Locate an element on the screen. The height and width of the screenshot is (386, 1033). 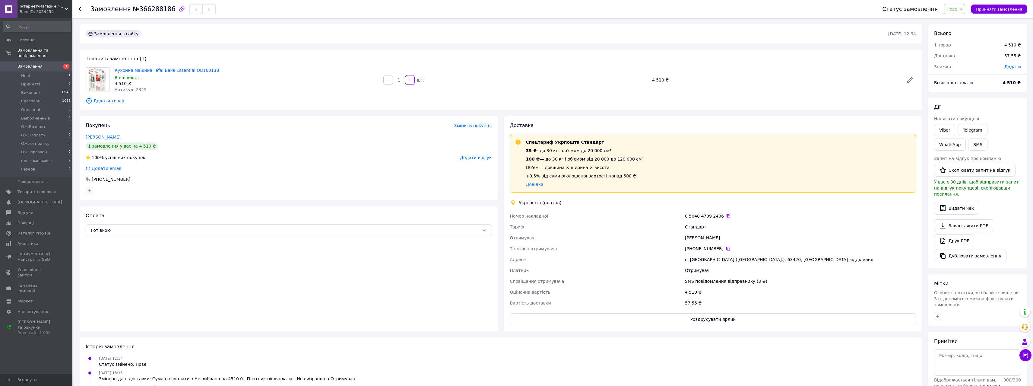
span: Ож. Оплату is located at coordinates (33, 135).